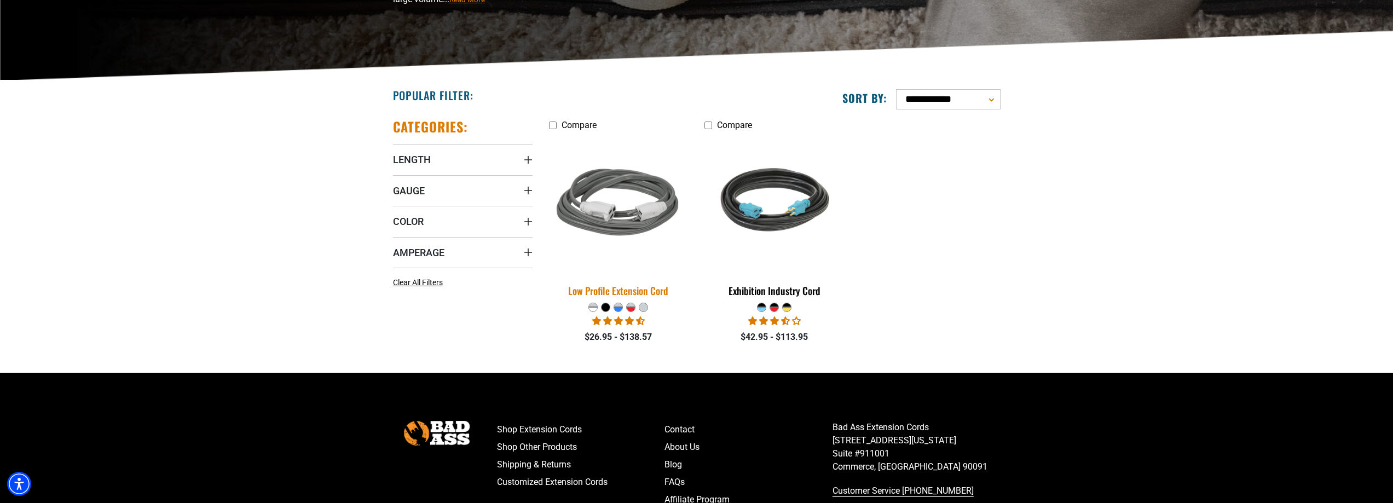 Image resolution: width=1393 pixels, height=503 pixels. What do you see at coordinates (581, 430) in the screenshot?
I see `a: Shop Extension Cords` at bounding box center [581, 430].